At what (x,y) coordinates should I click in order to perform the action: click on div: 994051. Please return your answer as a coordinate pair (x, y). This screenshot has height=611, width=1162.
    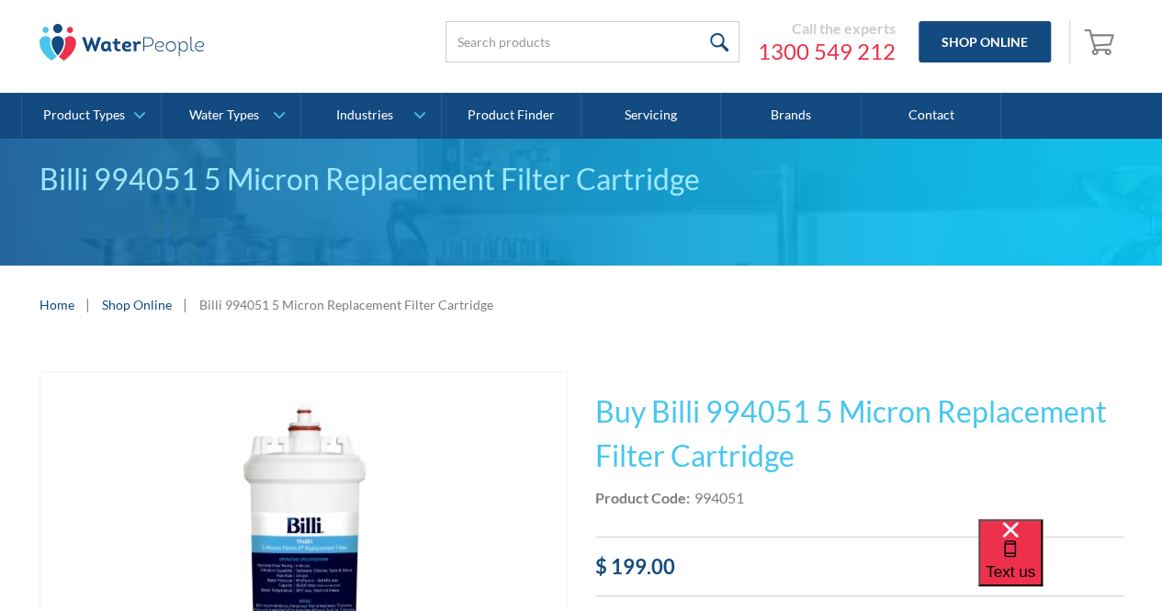
    Looking at the image, I should click on (719, 498).